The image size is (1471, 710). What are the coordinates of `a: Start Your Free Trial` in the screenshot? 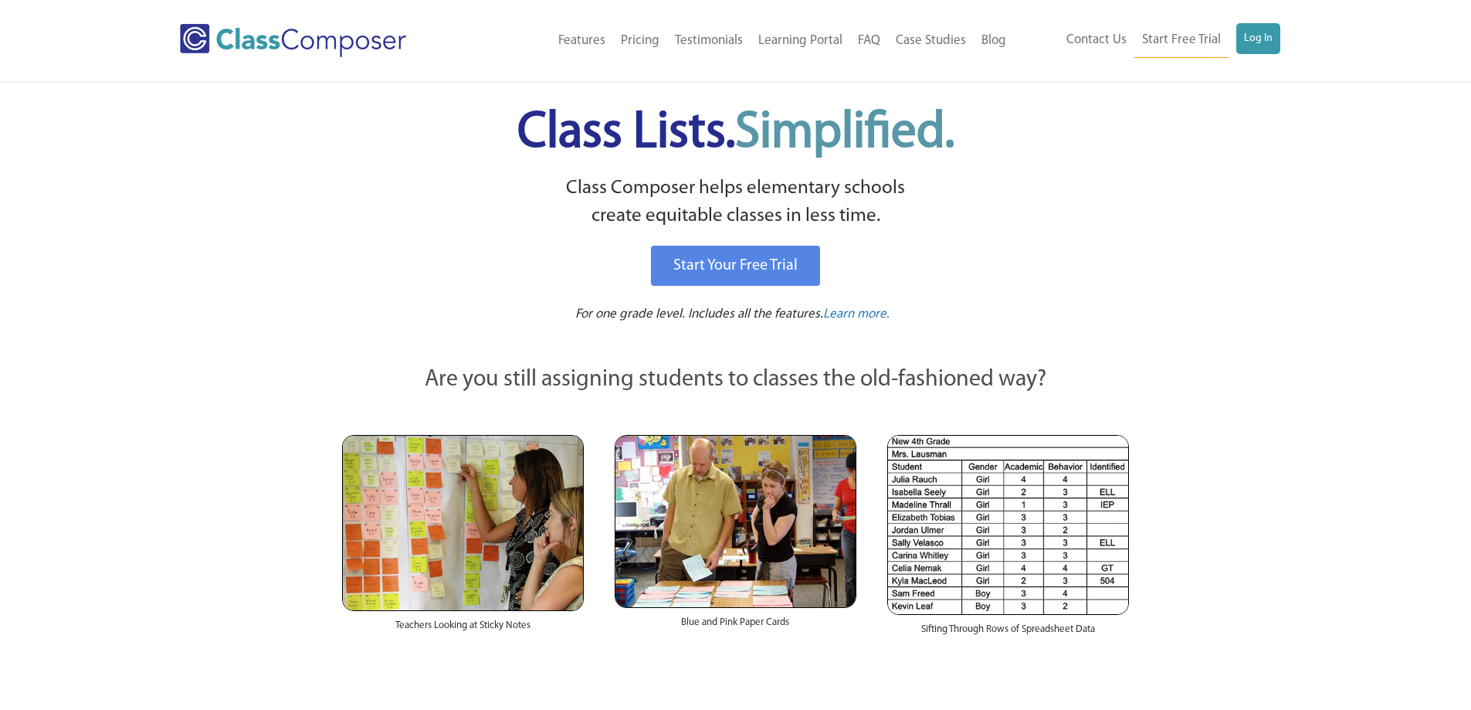 It's located at (735, 266).